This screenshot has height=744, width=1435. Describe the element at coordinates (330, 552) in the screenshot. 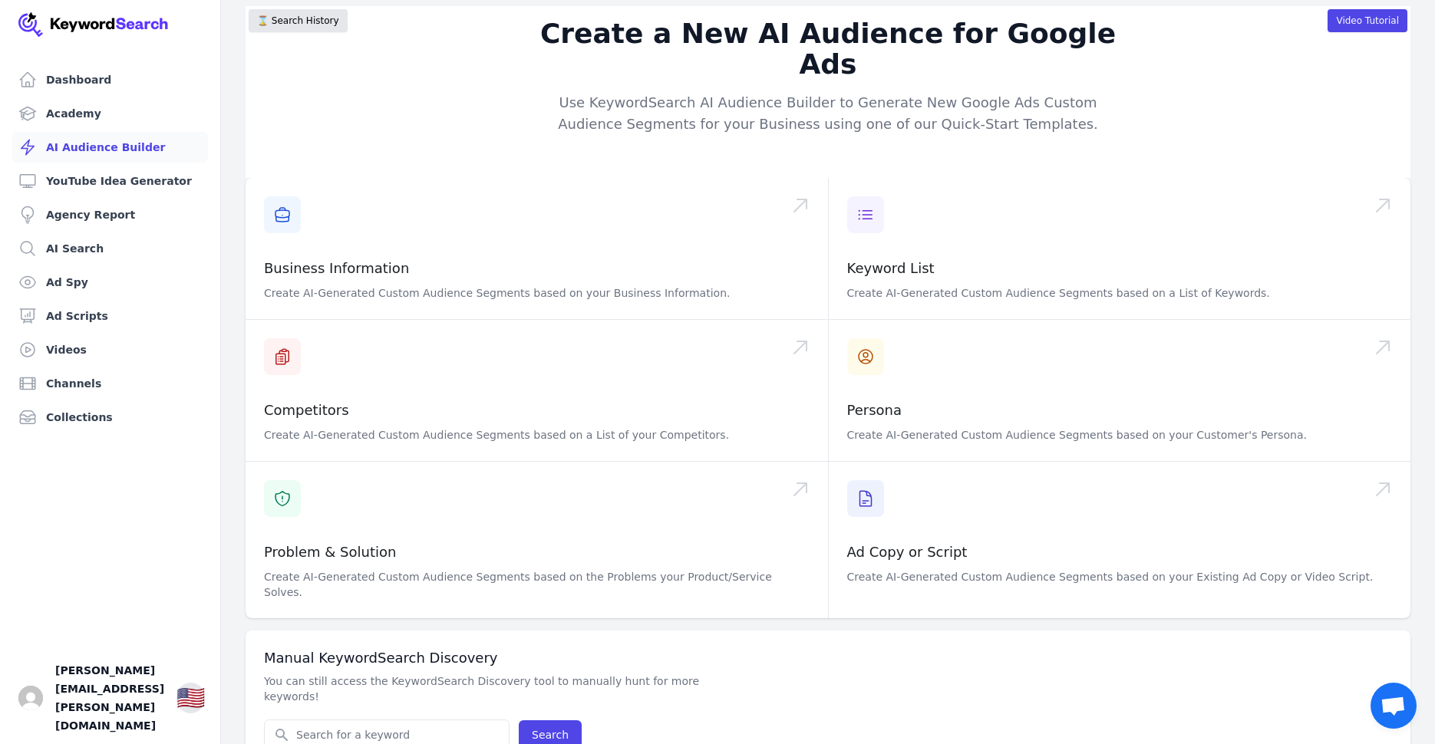

I see `a: Problem & Solution` at that location.